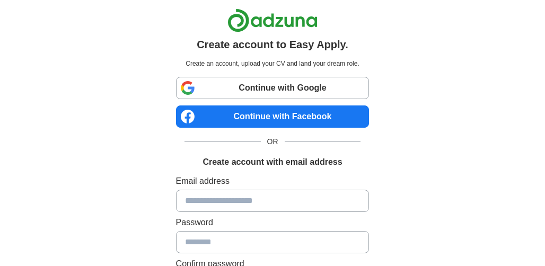 The width and height of the screenshot is (545, 266). Describe the element at coordinates (272, 64) in the screenshot. I see `p: Create an account, upload your CV and land your dream role.` at that location.